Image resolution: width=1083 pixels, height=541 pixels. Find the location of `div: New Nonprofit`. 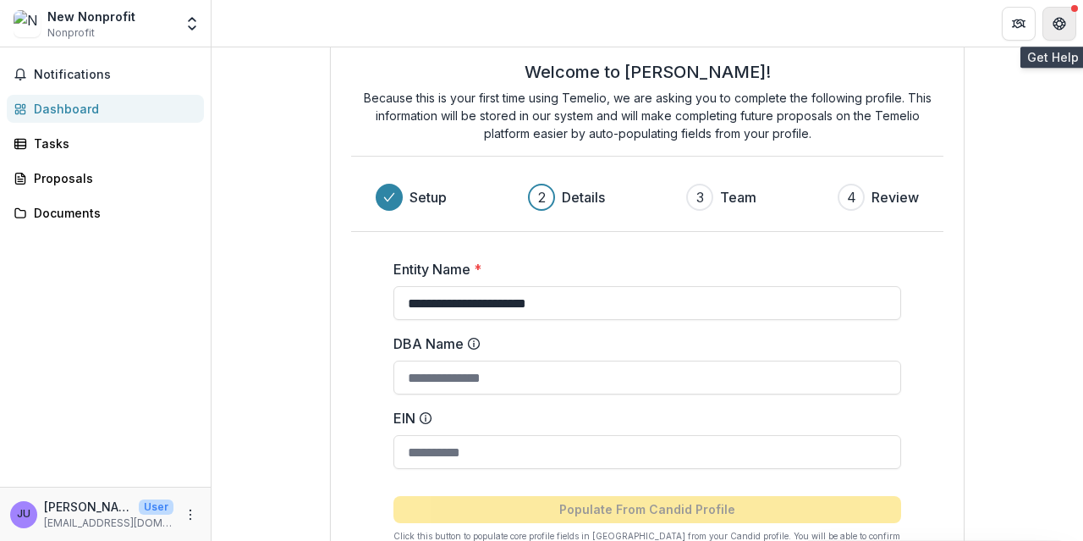

div: New Nonprofit is located at coordinates (91, 16).